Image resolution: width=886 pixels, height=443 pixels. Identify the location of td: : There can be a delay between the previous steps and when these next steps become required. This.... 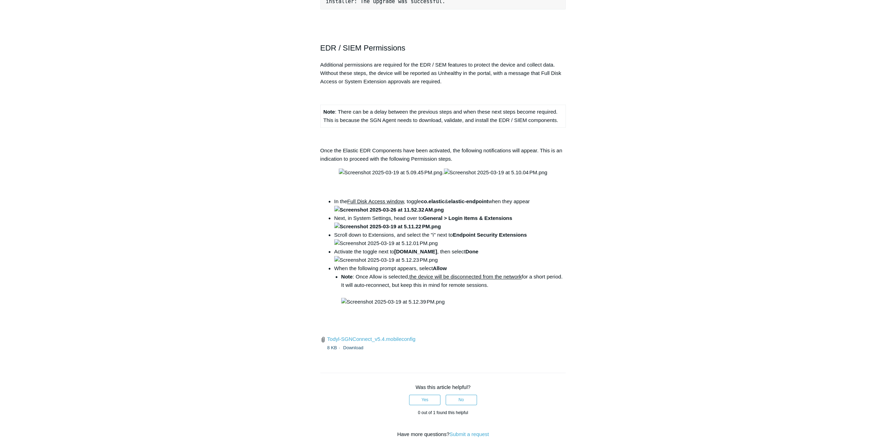
(443, 116).